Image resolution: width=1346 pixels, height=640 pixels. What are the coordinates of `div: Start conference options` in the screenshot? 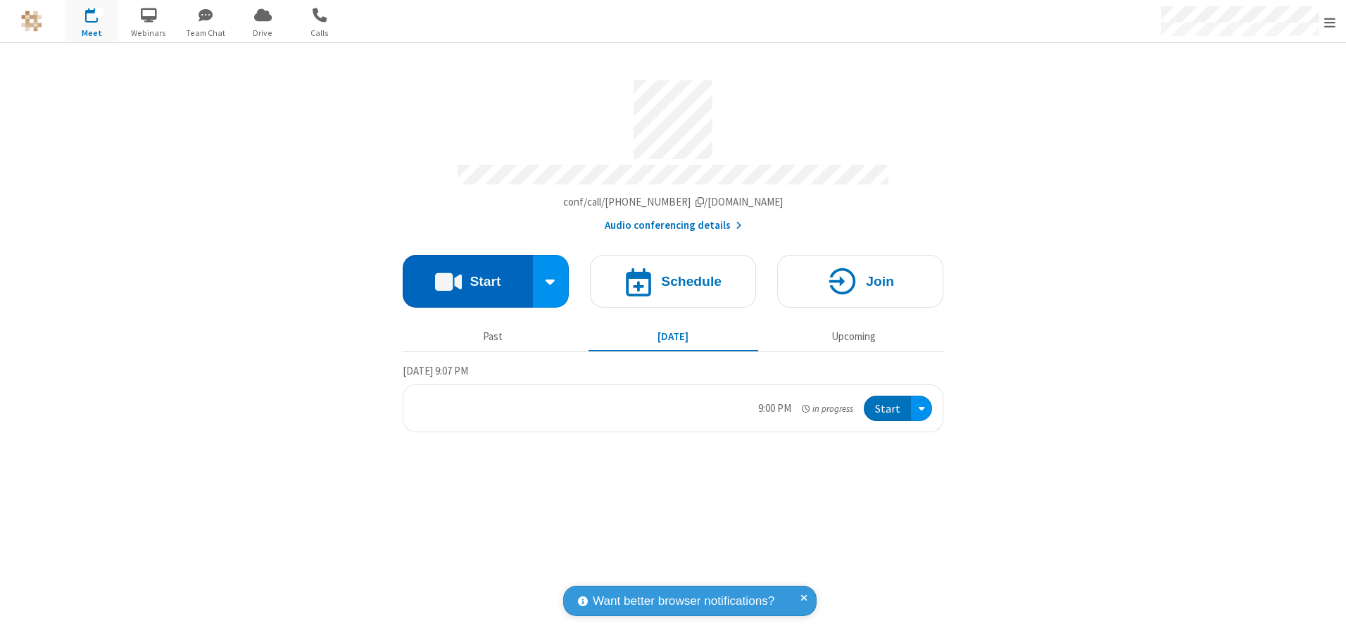 It's located at (551, 281).